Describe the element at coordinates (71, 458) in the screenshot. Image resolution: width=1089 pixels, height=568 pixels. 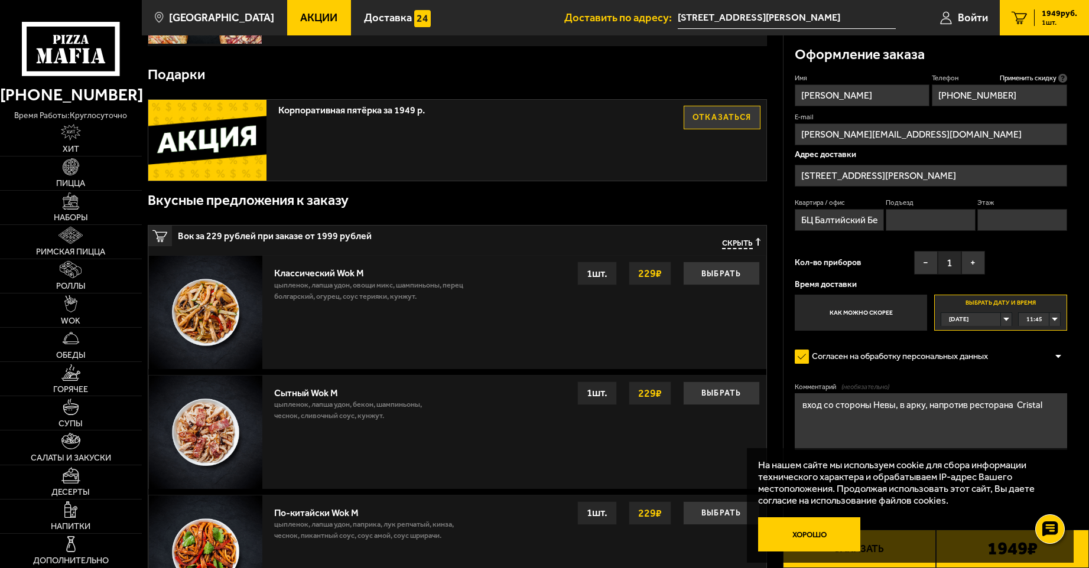
I see `span: Салаты и закуски` at that location.